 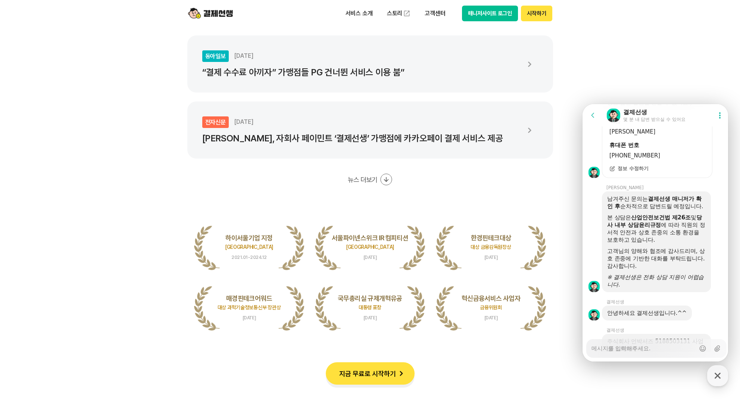 I want to click on p: “결제 수수료 아끼자” 가맹점들 PG 건너뛴 서비스 이용 붐”, so click(x=361, y=72).